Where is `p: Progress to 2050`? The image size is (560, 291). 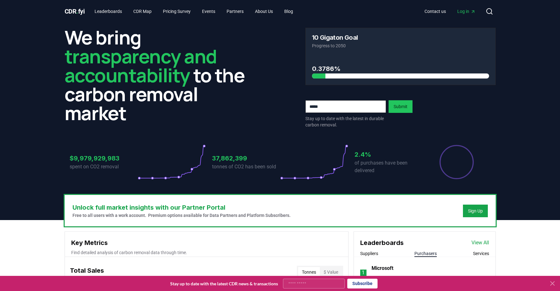 p: Progress to 2050 is located at coordinates (400, 46).